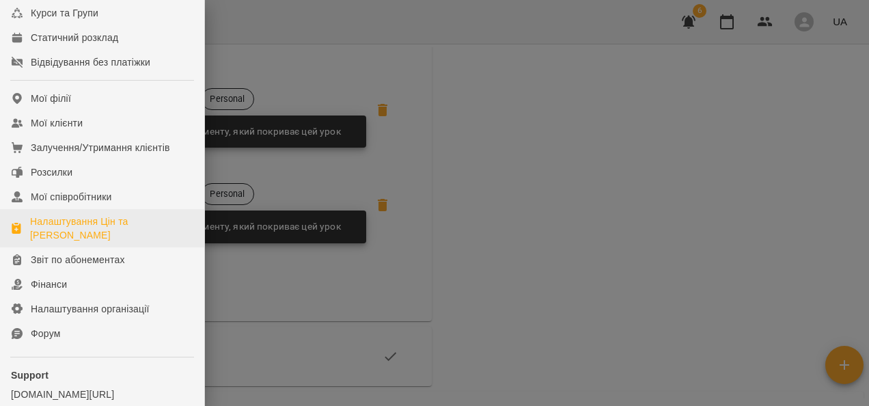 The width and height of the screenshot is (869, 406). Describe the element at coordinates (46, 333) in the screenshot. I see `div: Форум` at that location.